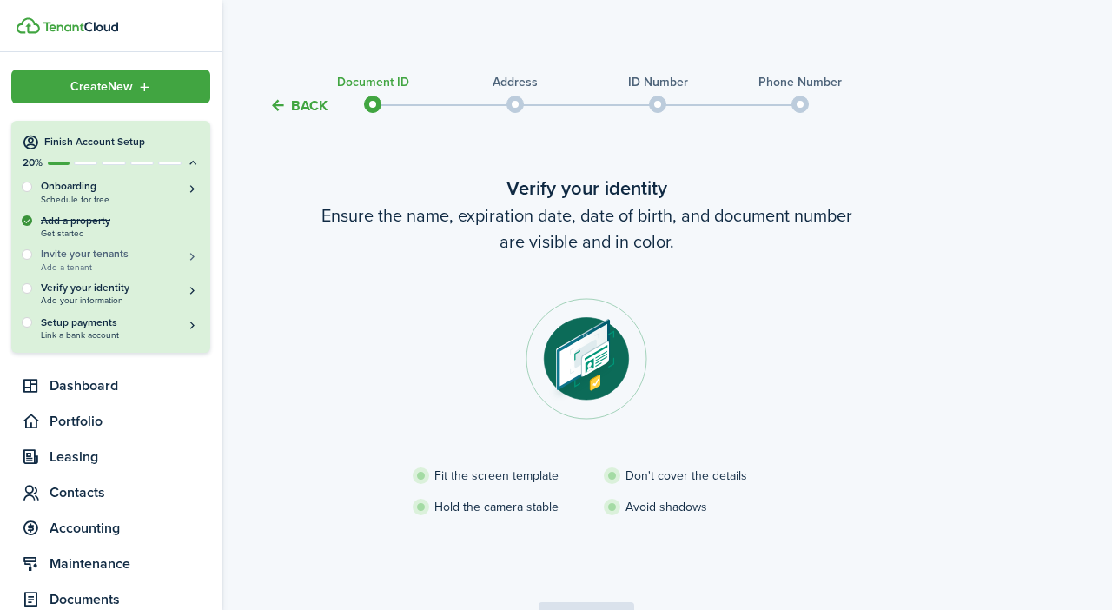 This screenshot has width=1112, height=610. What do you see at coordinates (120, 288) in the screenshot?
I see `h5: Verify your identity` at bounding box center [120, 288].